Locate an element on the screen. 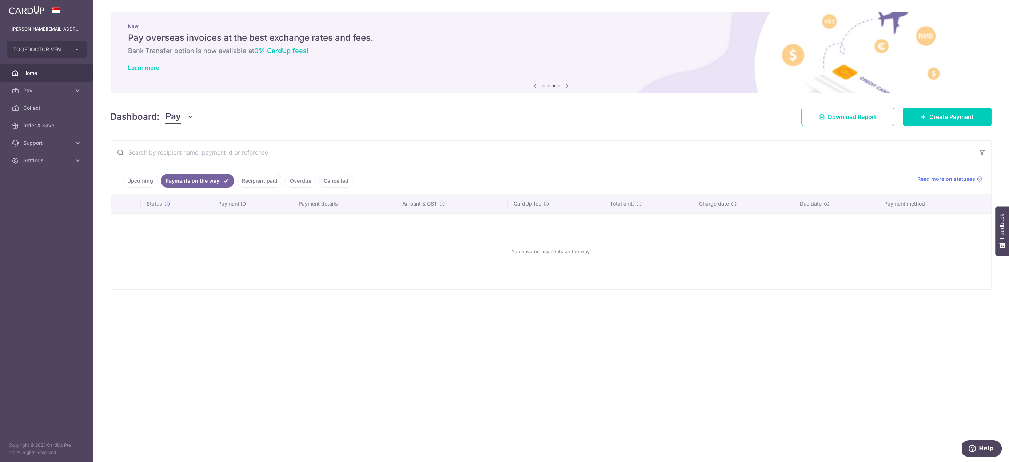 This screenshot has width=1009, height=462. a: Create Payment is located at coordinates (947, 117).